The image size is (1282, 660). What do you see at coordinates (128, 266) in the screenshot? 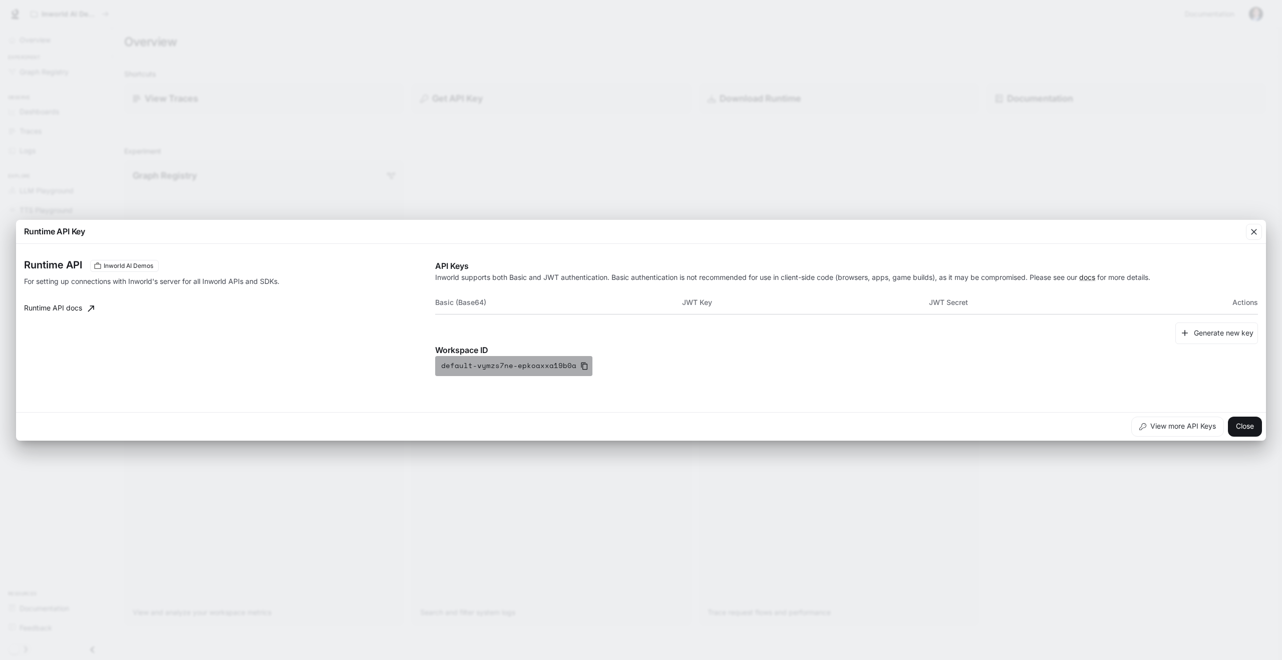
I see `span: Inworld AI Demos` at bounding box center [128, 266].